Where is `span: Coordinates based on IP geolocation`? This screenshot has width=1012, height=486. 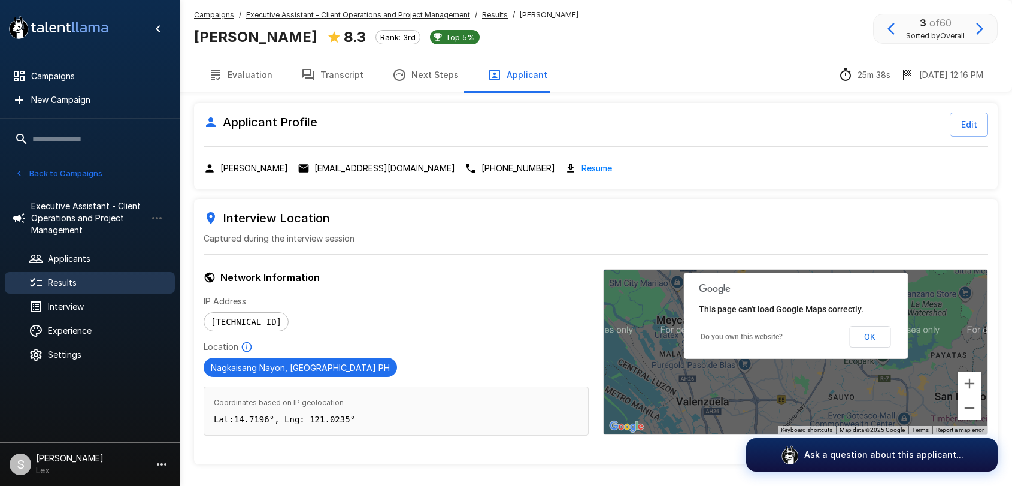
span: Coordinates based on IP geolocation is located at coordinates (396, 402).